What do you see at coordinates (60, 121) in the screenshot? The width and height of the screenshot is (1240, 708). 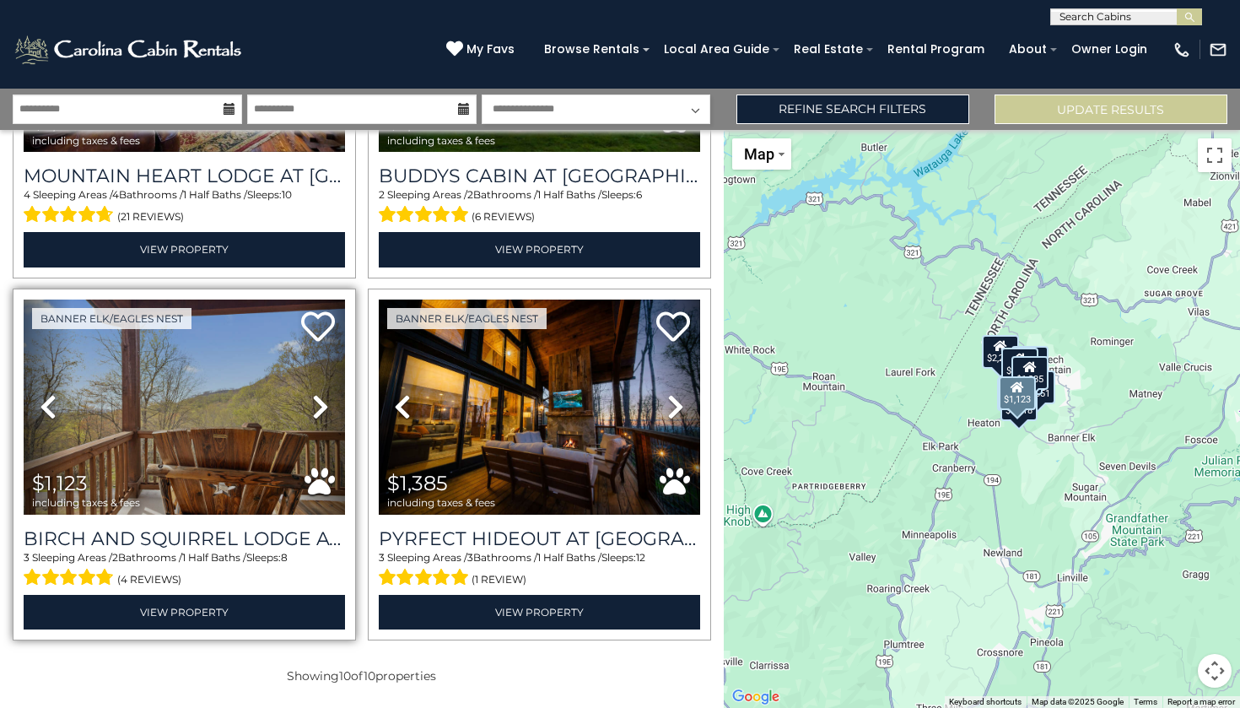 I see `span: $1,651` at bounding box center [60, 121].